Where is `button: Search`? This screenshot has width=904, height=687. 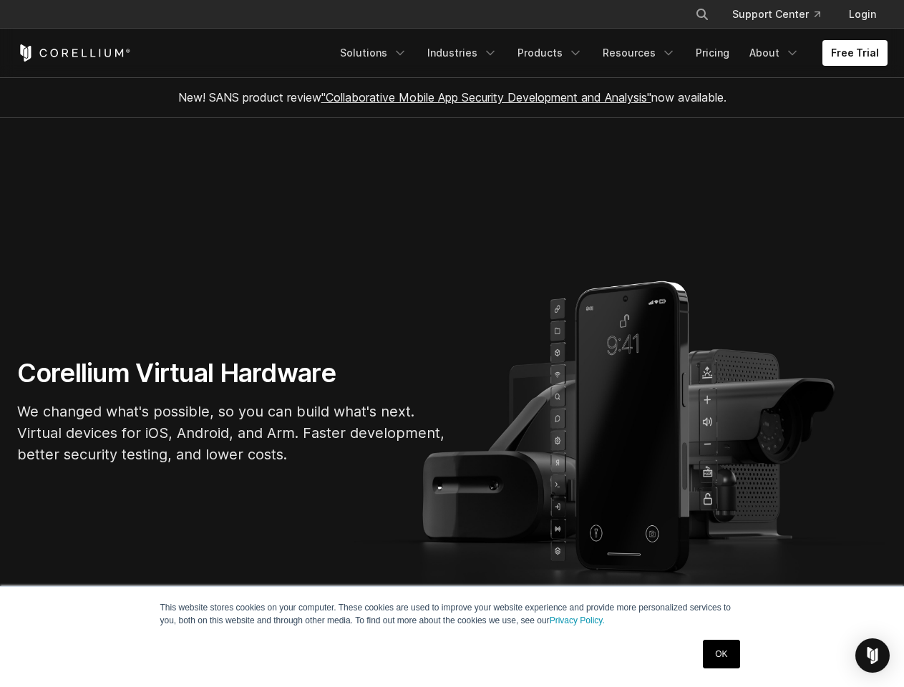
button: Search is located at coordinates (702, 14).